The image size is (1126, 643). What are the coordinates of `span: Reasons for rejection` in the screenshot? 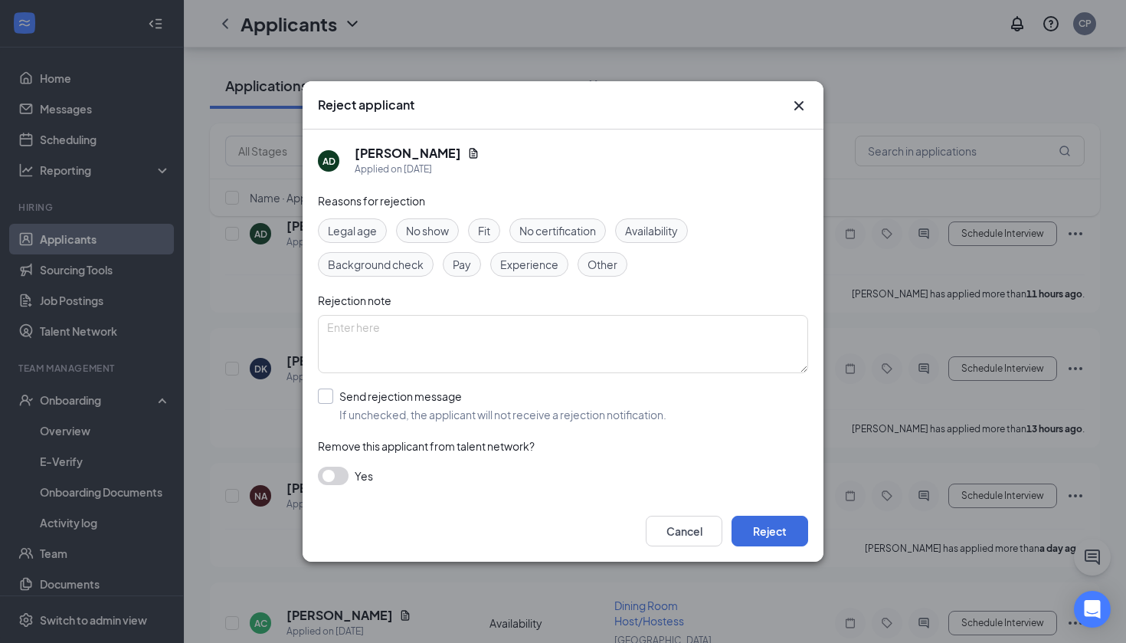 It's located at (372, 201).